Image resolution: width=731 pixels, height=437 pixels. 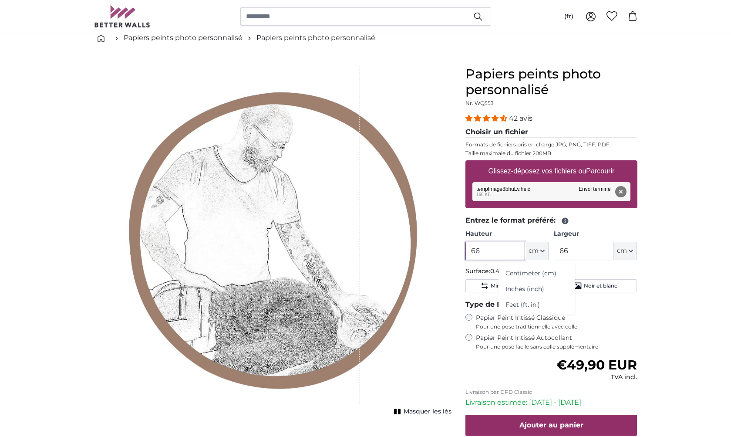 What do you see at coordinates (487, 118) in the screenshot?
I see `span: 4.38 stars` at bounding box center [487, 118].